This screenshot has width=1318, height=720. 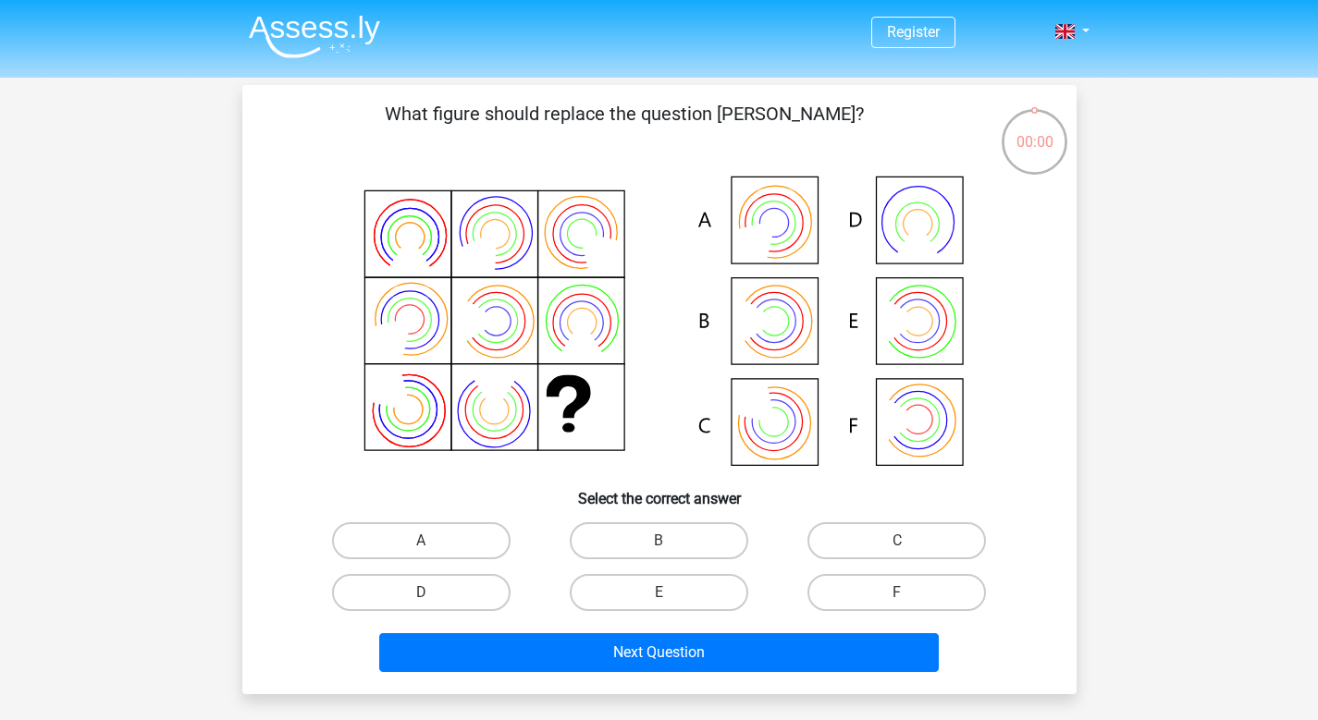 I want to click on label: F, so click(x=896, y=593).